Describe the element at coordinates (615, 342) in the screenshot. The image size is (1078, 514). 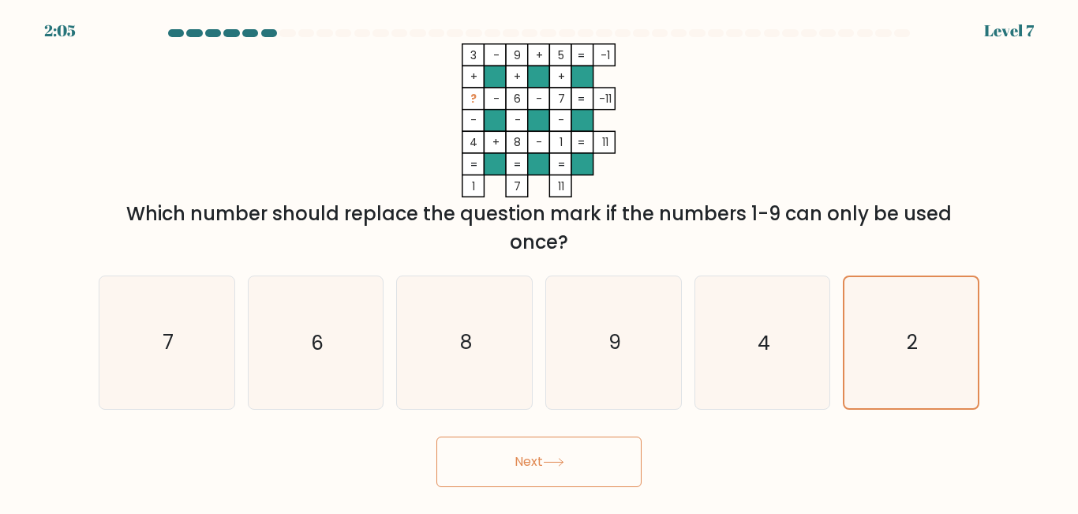
I see `text: 9` at that location.